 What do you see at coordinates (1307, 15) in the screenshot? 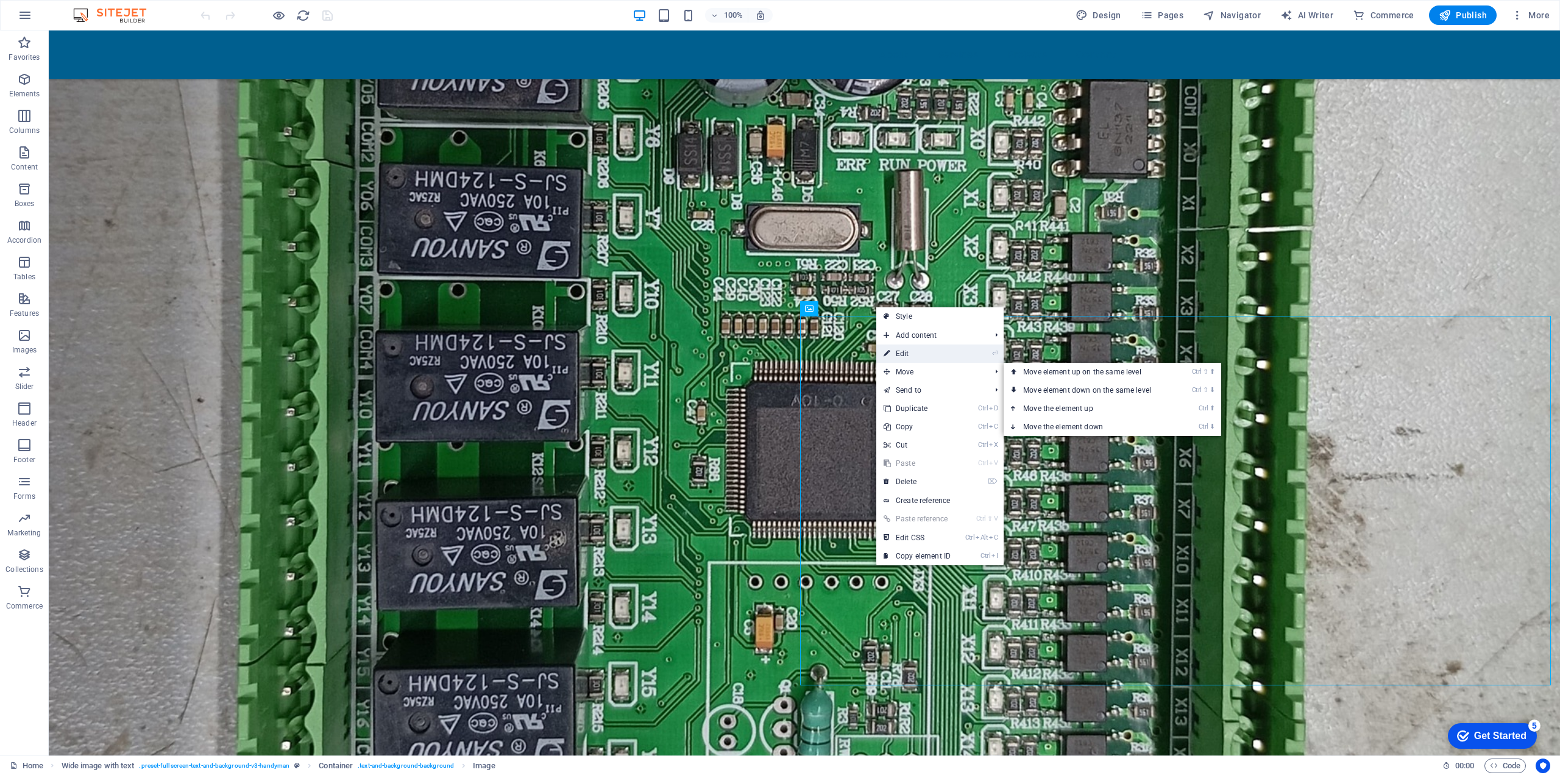
I see `button: AI Writer` at bounding box center [1307, 15].